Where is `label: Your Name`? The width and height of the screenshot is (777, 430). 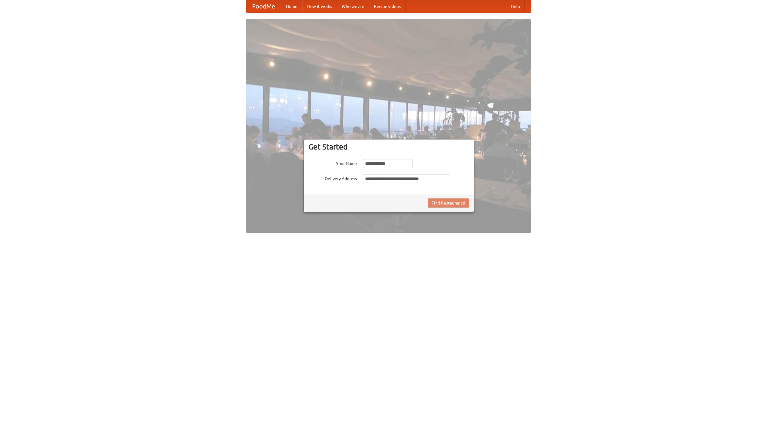 label: Your Name is located at coordinates (333, 162).